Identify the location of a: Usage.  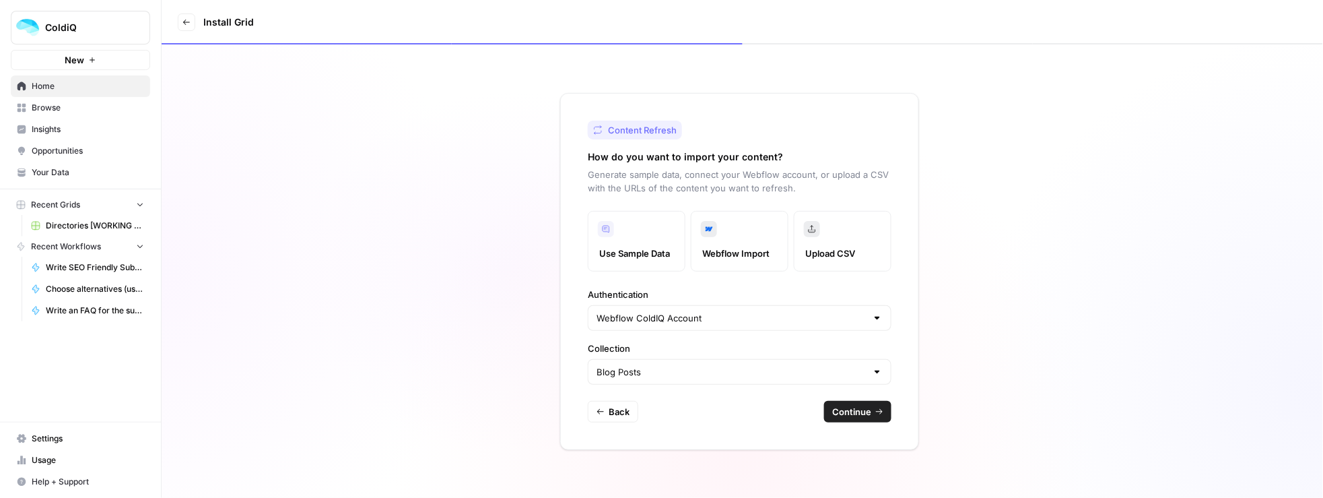
(80, 460).